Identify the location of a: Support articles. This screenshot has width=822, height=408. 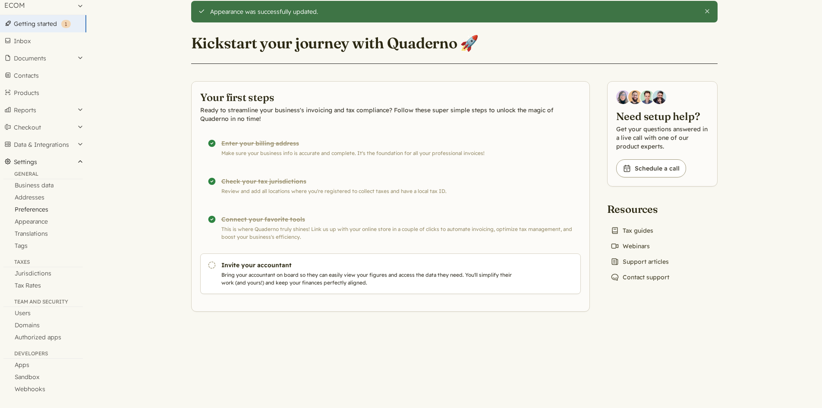
(639, 261).